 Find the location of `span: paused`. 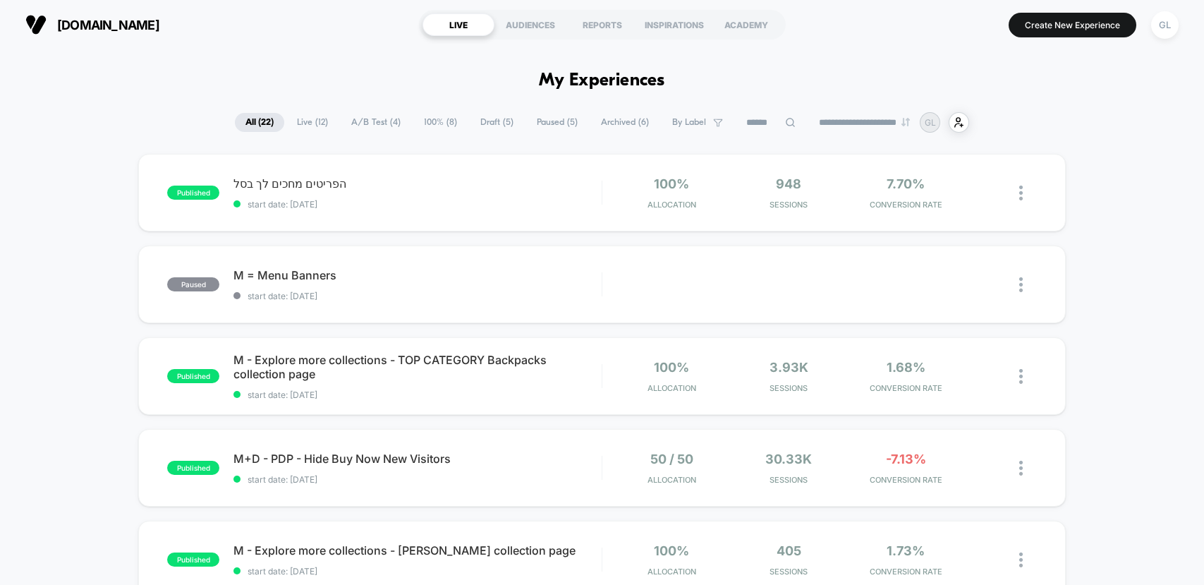

span: paused is located at coordinates (193, 284).